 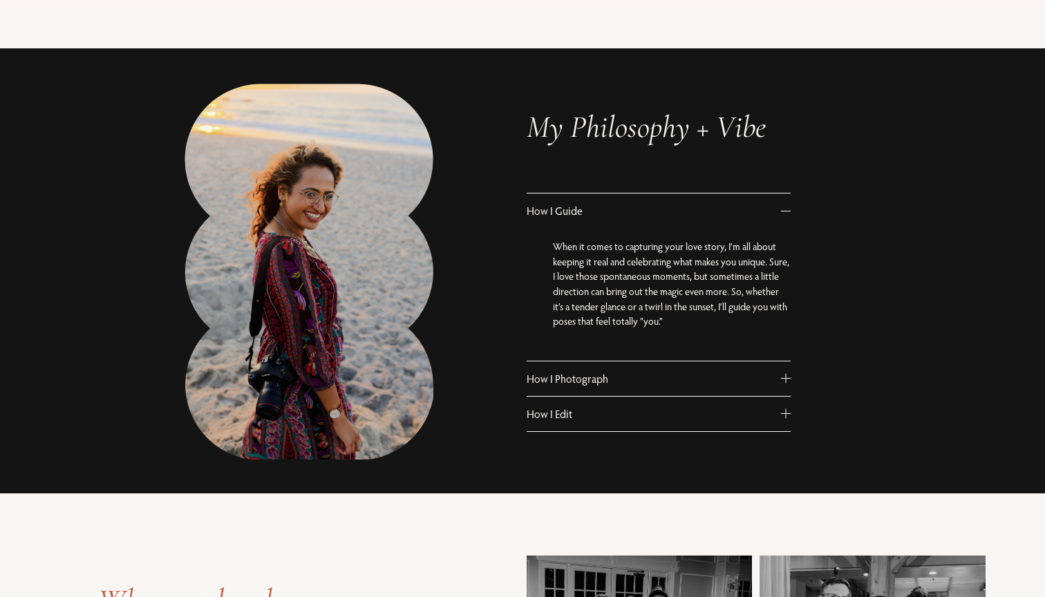 I want to click on span: How I Guide, so click(x=654, y=211).